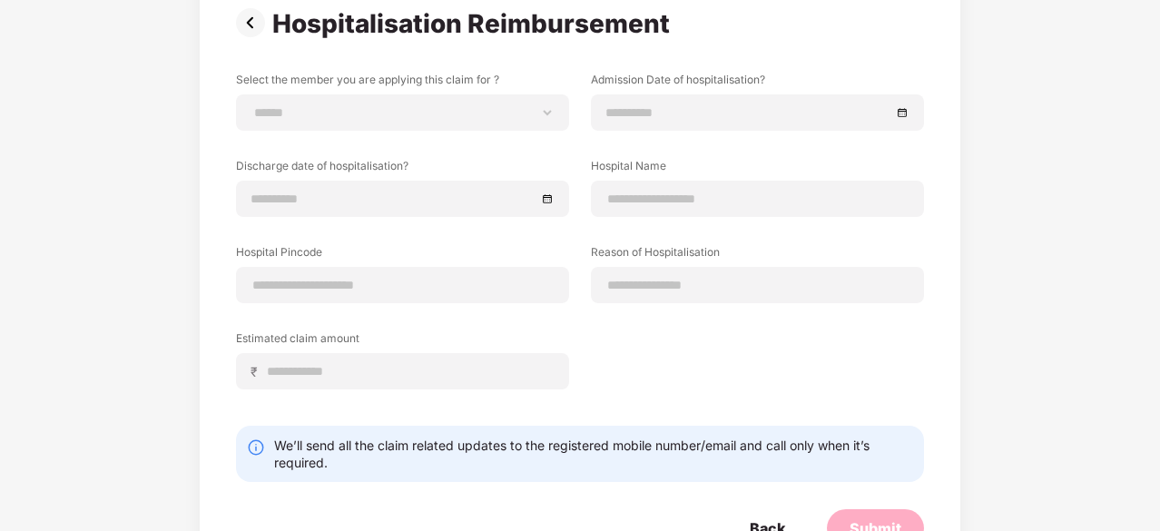  What do you see at coordinates (254, 23) in the screenshot?
I see `img: svg+xml;base64,PHN2ZyBpZD0iUHJldi0zMngzMiIgeG1sbnM9Imh0dHA6Ly93d3cudzMub3JnLzIwMDAvc3ZnIiB3aWR0aD...` at bounding box center [254, 23].